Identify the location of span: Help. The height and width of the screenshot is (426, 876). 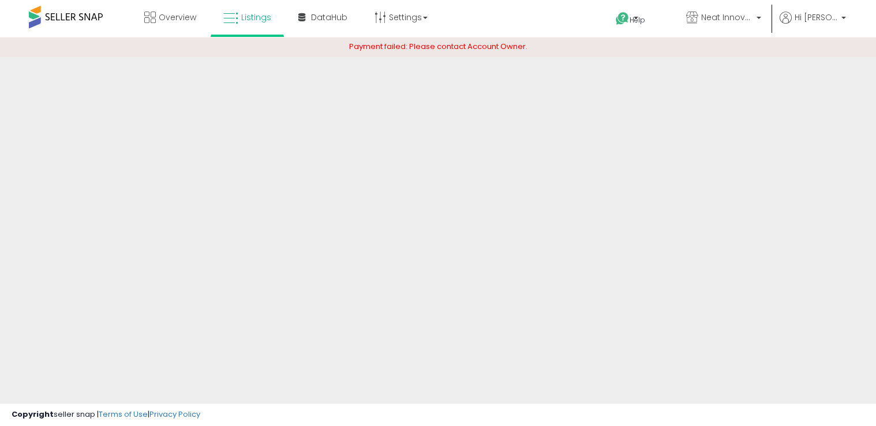
(637, 20).